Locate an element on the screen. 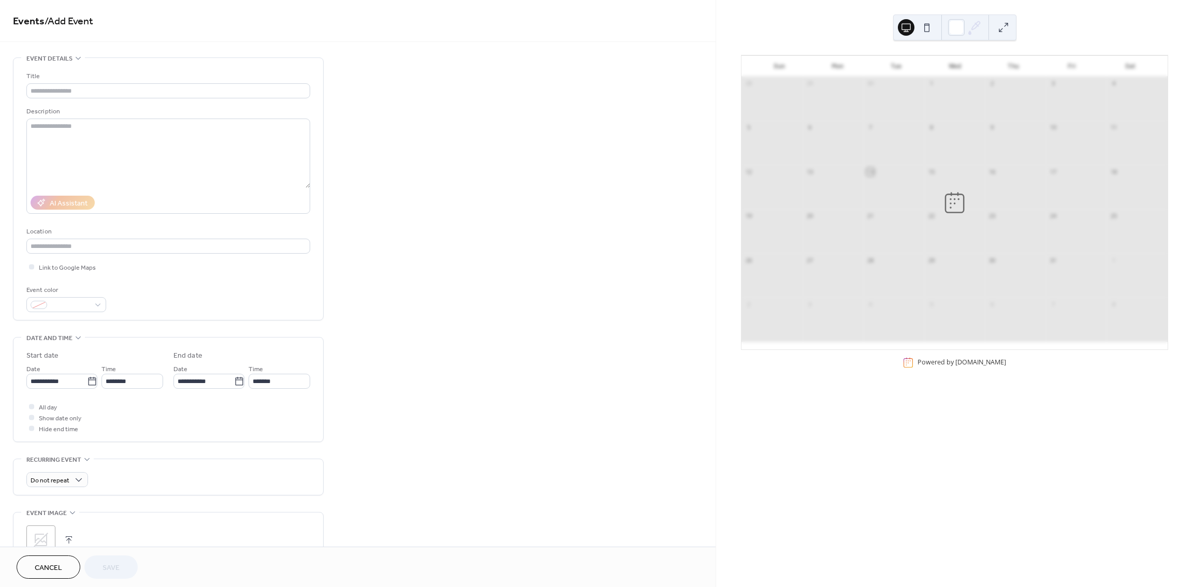 The height and width of the screenshot is (587, 1193). div: 19 is located at coordinates (748, 216).